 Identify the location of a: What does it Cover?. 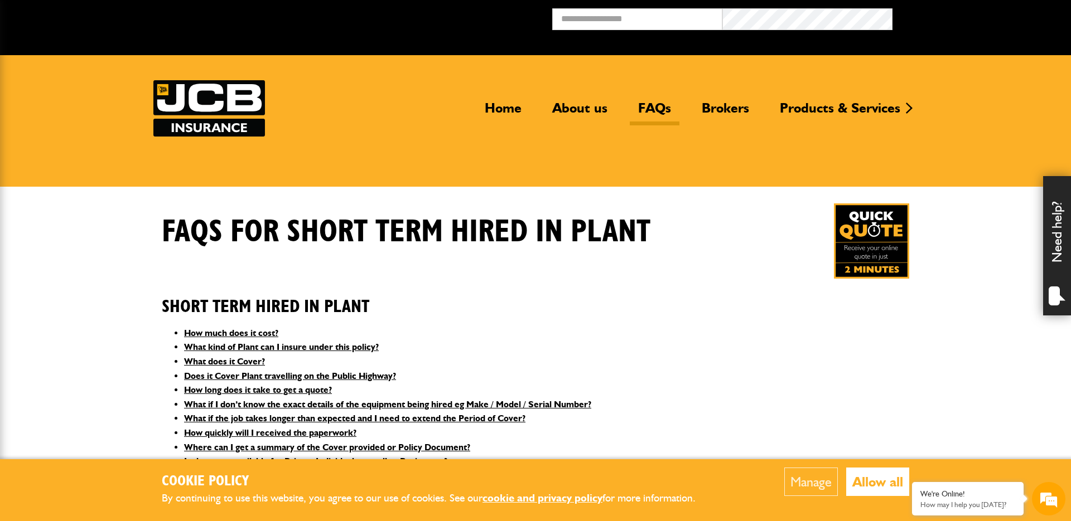
(224, 361).